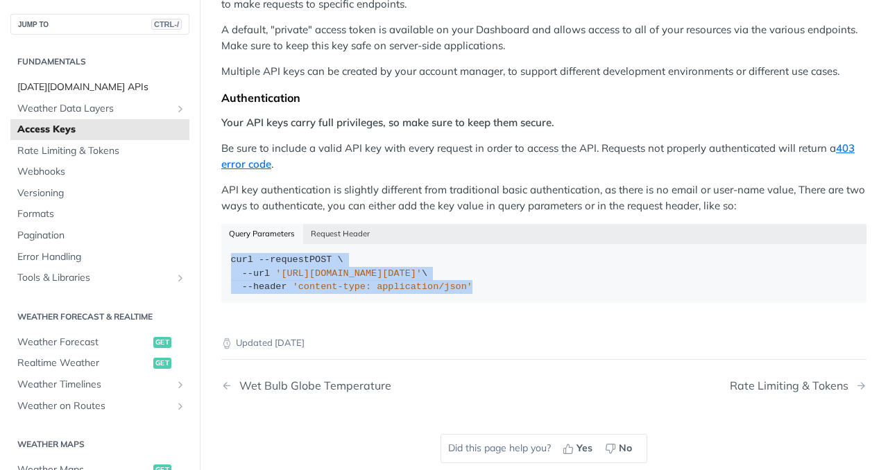  Describe the element at coordinates (83, 364) in the screenshot. I see `span: Realtime Weather` at that location.